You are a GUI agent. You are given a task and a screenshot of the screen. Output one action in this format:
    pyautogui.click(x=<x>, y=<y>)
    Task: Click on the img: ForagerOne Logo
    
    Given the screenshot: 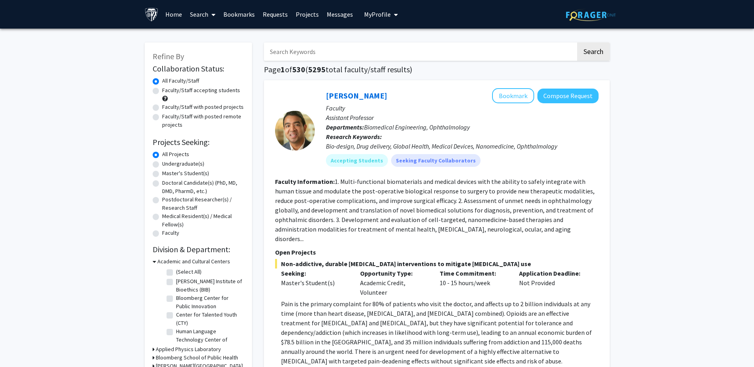 What is the action you would take?
    pyautogui.click(x=591, y=15)
    